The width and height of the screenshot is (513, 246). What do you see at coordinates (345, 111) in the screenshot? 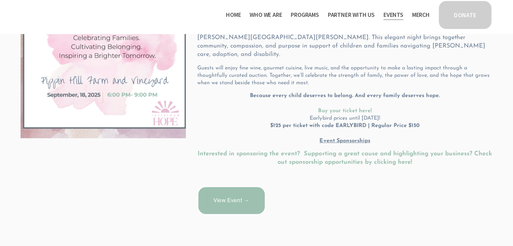
I see `strong: Buy your ticket here!` at bounding box center [345, 111].